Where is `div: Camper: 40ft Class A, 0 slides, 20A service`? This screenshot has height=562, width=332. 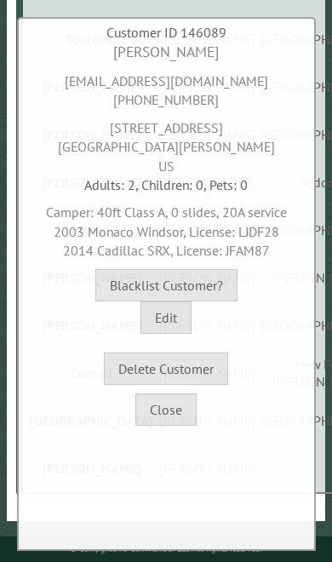
div: Camper: 40ft Class A, 0 slides, 20A service is located at coordinates (166, 226).